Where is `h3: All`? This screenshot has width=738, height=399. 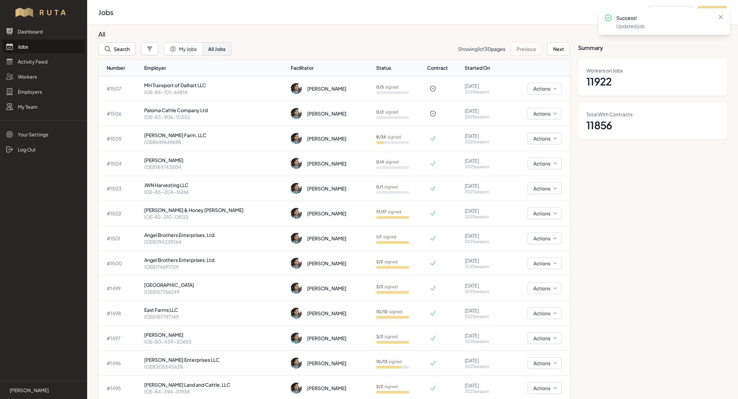
h3: All is located at coordinates (331, 34).